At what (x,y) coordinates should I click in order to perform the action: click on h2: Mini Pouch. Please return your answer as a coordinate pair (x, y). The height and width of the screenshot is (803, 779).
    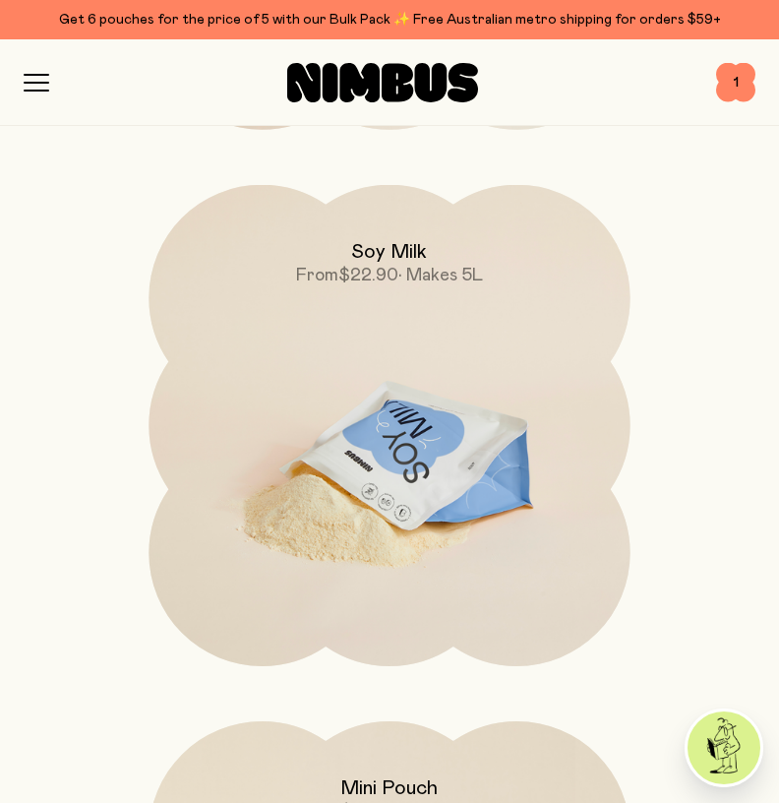
    Looking at the image, I should click on (388, 788).